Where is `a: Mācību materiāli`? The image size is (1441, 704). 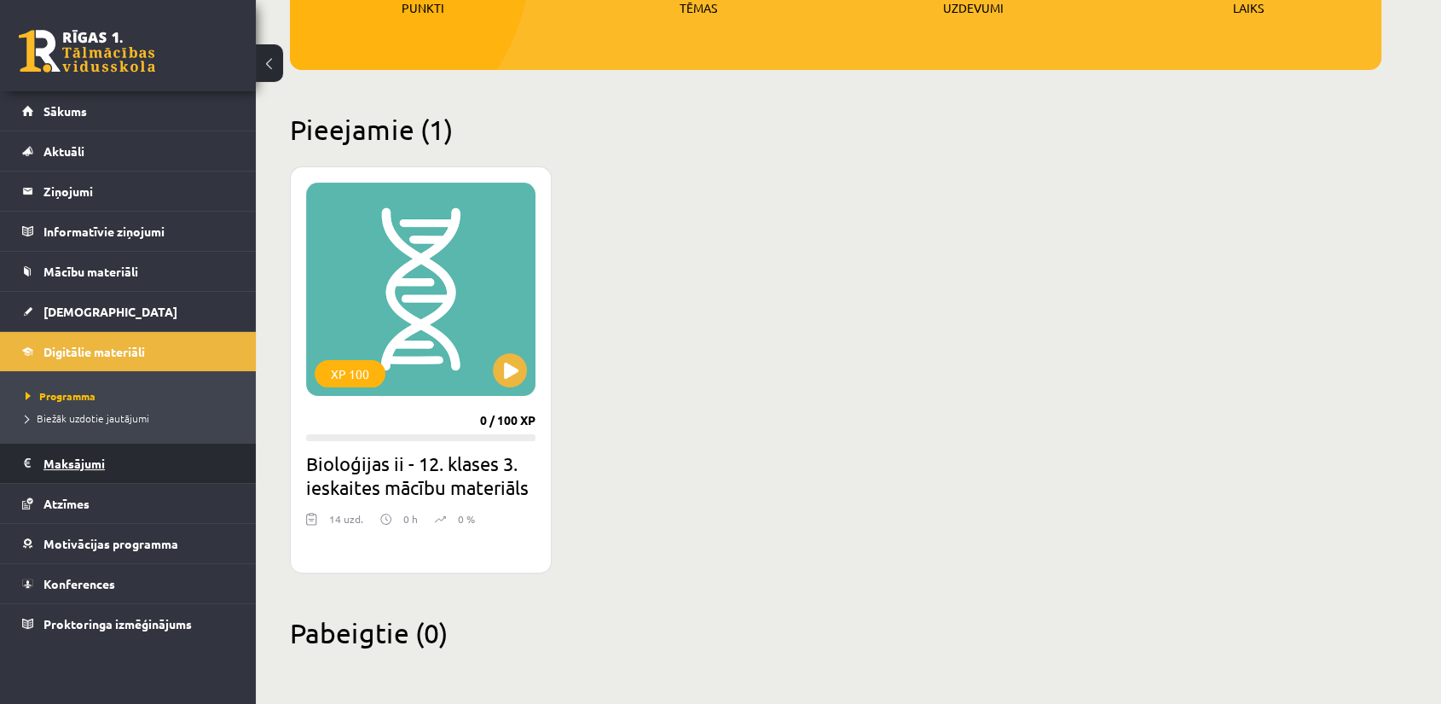
a: Mācību materiāli is located at coordinates (128, 271).